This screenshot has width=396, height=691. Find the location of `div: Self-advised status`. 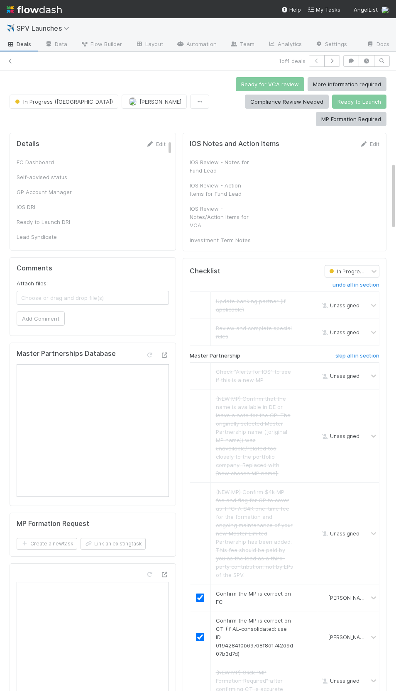

div: Self-advised status is located at coordinates (48, 177).